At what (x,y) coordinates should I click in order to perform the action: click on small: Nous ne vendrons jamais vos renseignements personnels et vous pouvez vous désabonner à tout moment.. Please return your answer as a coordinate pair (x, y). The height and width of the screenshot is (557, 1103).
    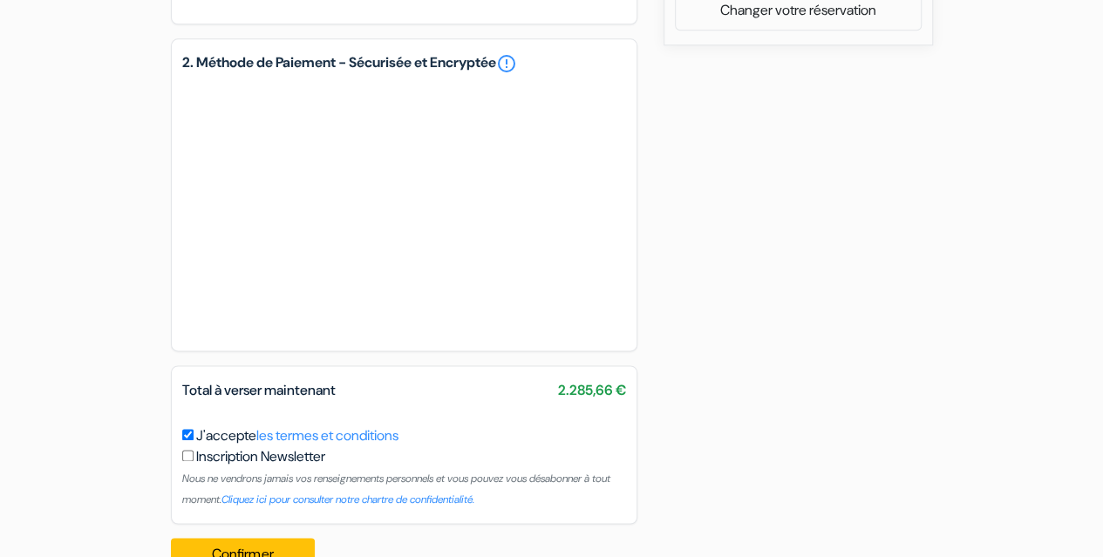
    Looking at the image, I should click on (396, 489).